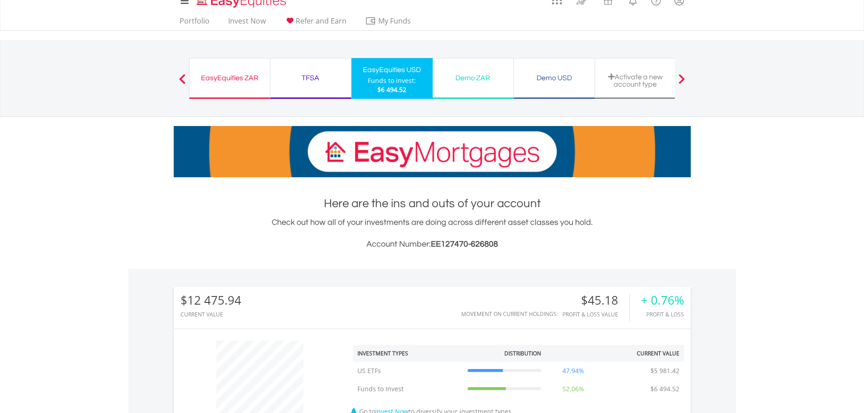 This screenshot has height=413, width=864. I want to click on div: Profit & Loss, so click(662, 314).